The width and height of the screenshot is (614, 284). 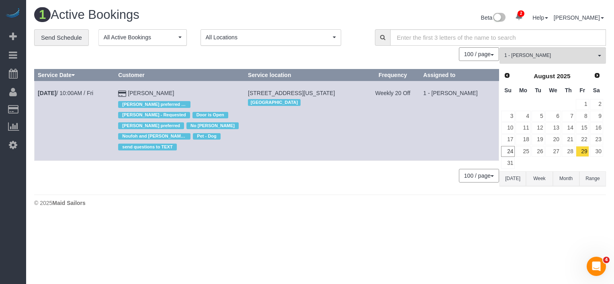 What do you see at coordinates (596, 140) in the screenshot?
I see `a: 23` at bounding box center [596, 140].